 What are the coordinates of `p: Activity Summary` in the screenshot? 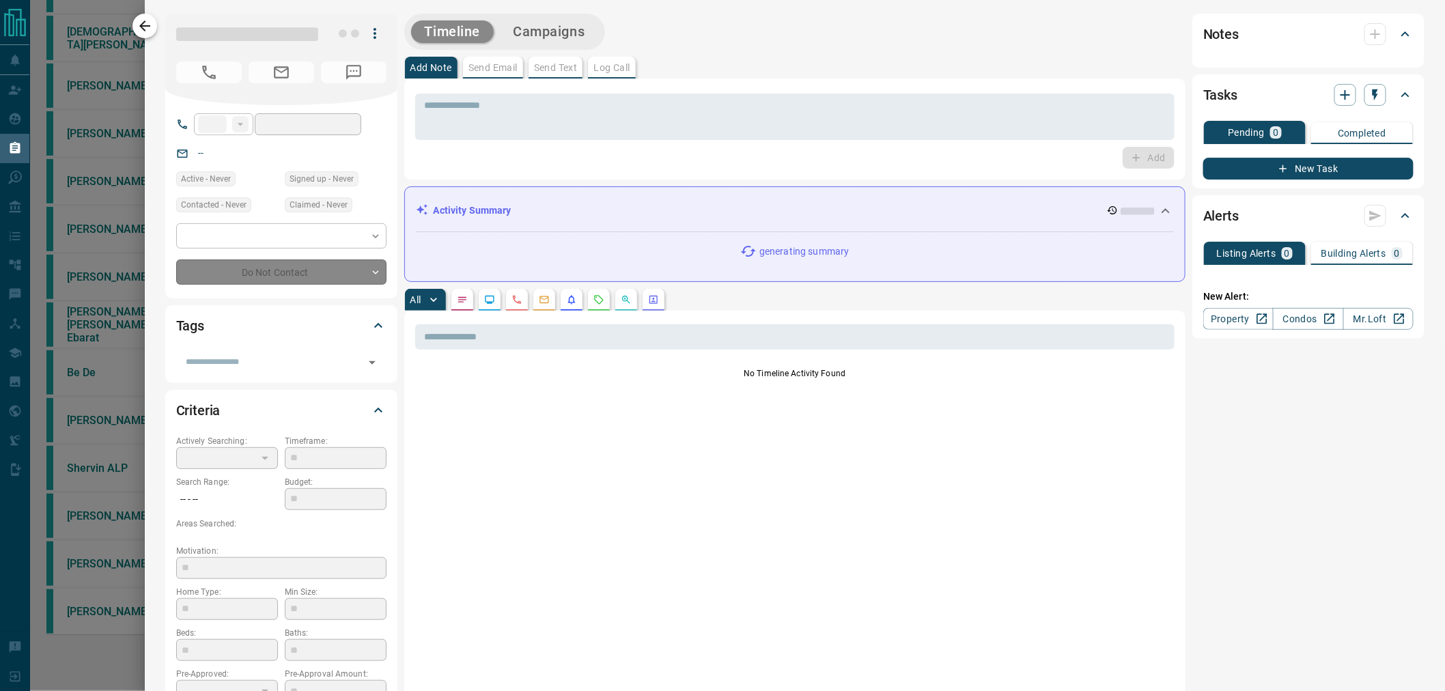 It's located at (472, 210).